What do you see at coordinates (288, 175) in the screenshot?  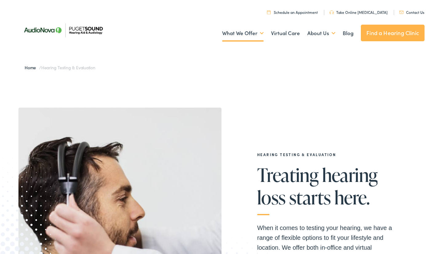 I see `span: Treating` at bounding box center [288, 175].